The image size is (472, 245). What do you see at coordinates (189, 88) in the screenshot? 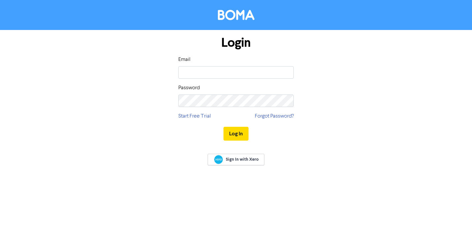
I see `label: Password` at bounding box center [189, 88].